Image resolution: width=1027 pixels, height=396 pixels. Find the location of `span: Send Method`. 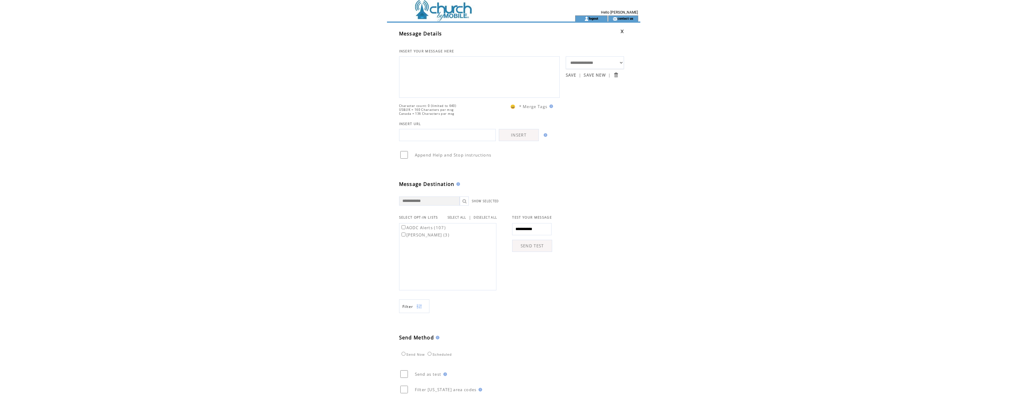

span: Send Method is located at coordinates (417, 338).